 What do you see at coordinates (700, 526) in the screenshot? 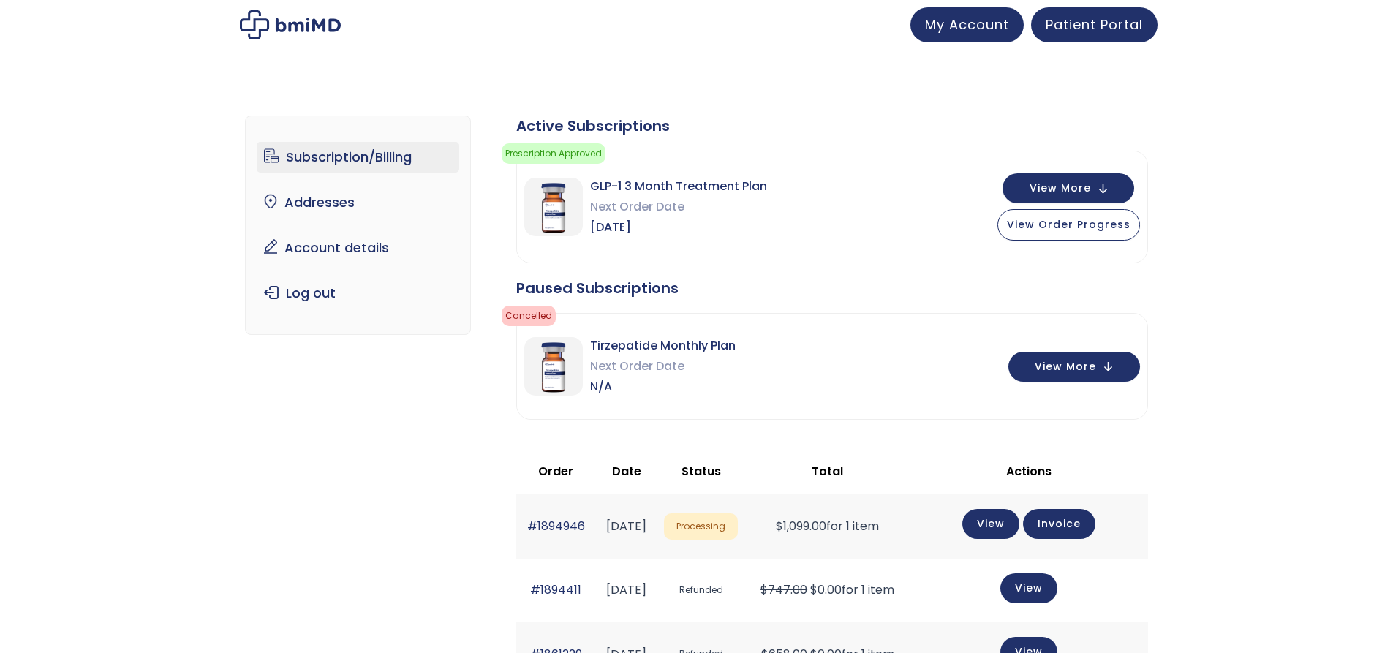
I see `span: Processing` at bounding box center [700, 526].